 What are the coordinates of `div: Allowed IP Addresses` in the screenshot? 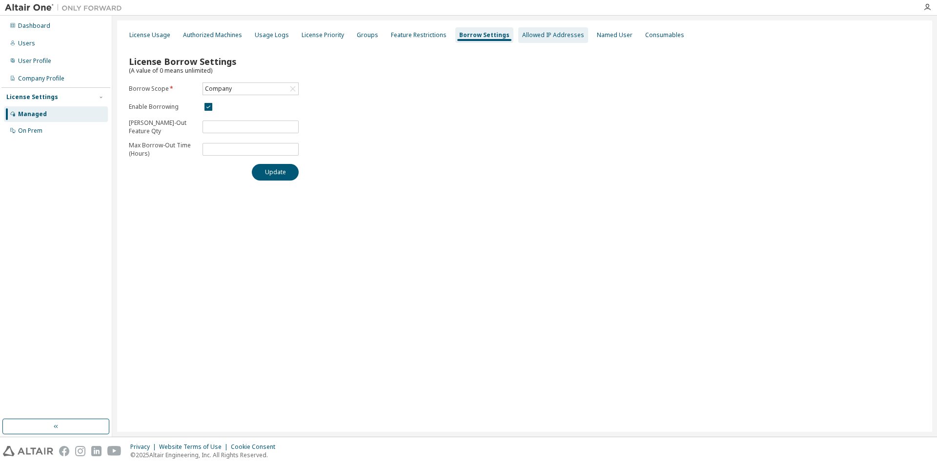 It's located at (553, 35).